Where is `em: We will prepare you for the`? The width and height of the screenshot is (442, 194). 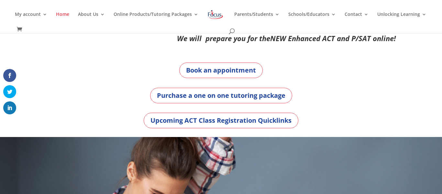
em: We will prepare you for the is located at coordinates (224, 38).